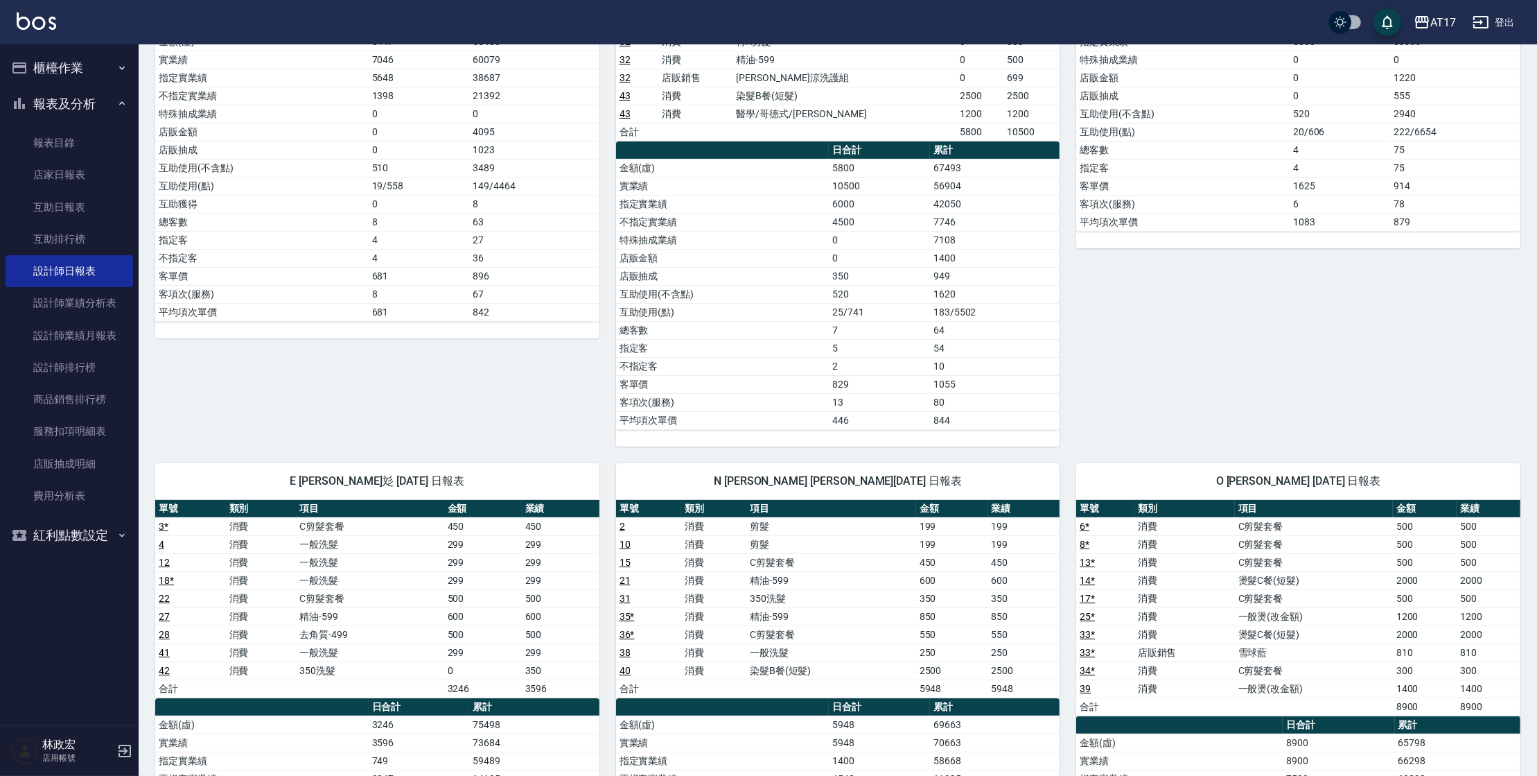 The image size is (1537, 776). What do you see at coordinates (1425, 509) in the screenshot?
I see `th: 金額` at bounding box center [1425, 509].